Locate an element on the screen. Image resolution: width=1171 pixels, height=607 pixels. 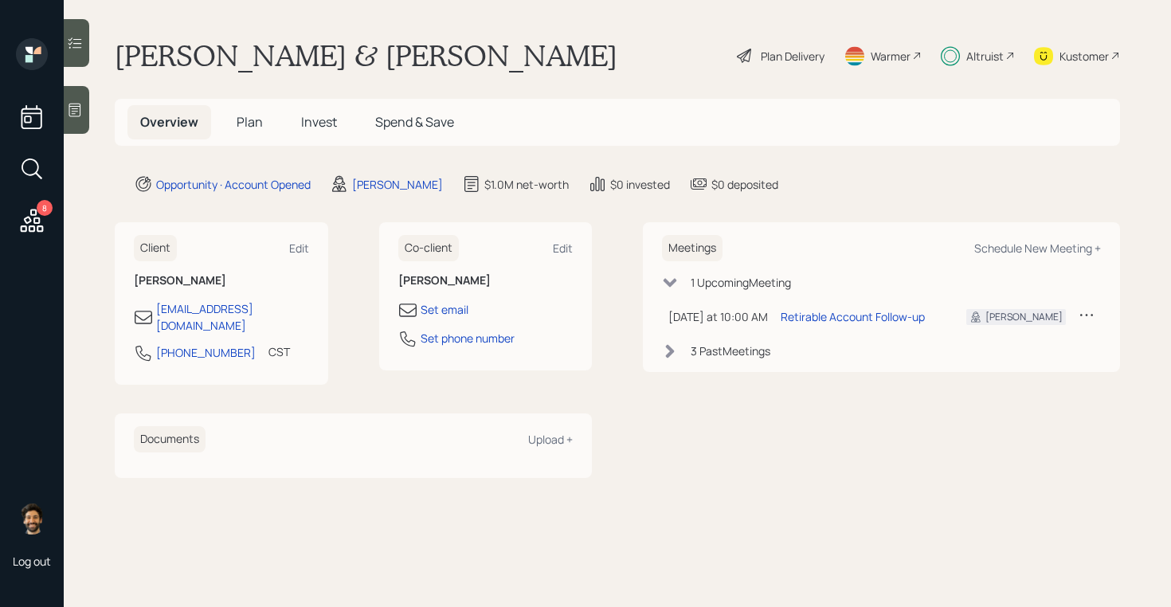
h6: Co-client is located at coordinates (429, 248).